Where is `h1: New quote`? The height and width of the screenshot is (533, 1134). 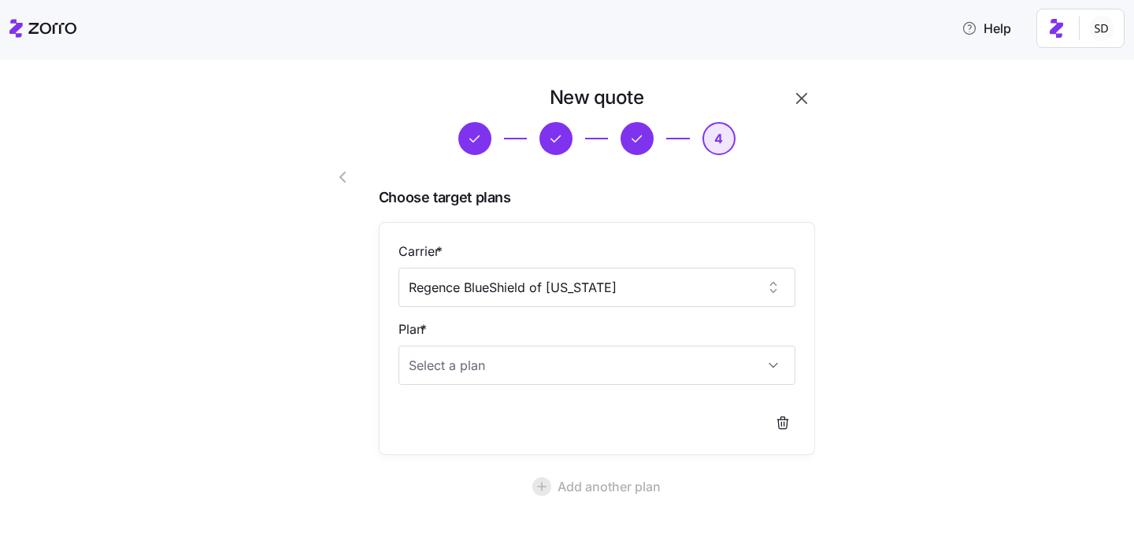 h1: New quote is located at coordinates (597, 97).